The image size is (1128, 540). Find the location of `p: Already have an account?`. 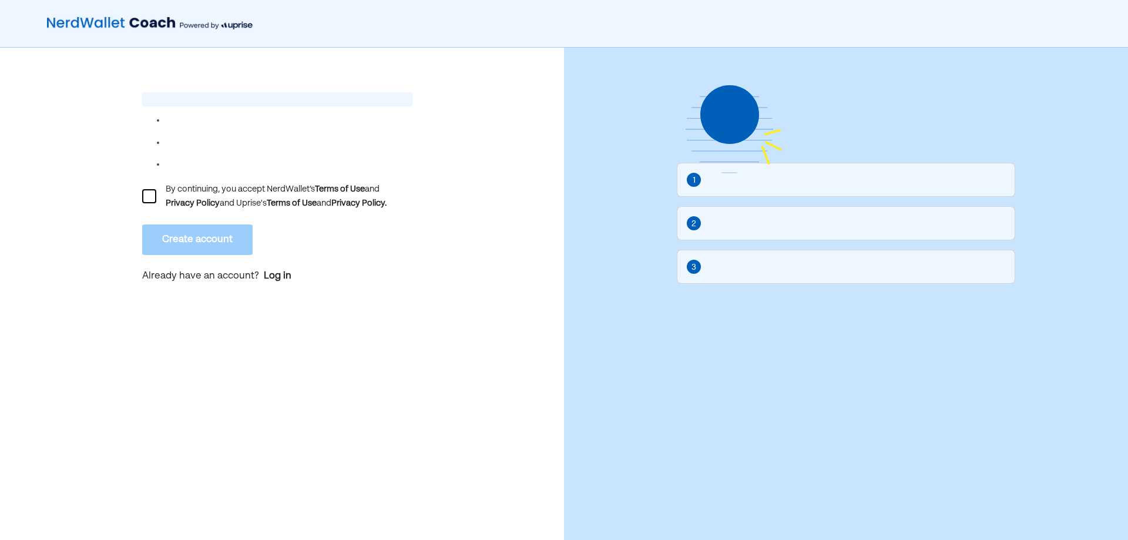

p: Already have an account? is located at coordinates (277, 277).